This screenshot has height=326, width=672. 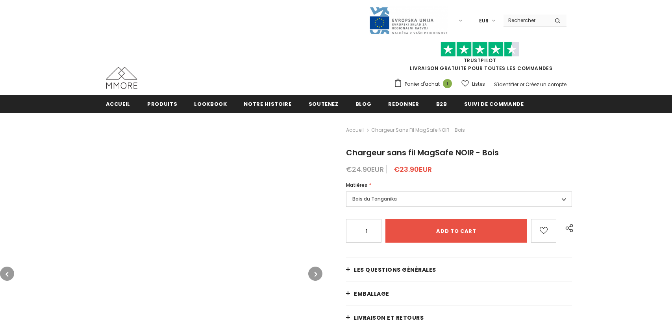 I want to click on a: B2B, so click(x=442, y=104).